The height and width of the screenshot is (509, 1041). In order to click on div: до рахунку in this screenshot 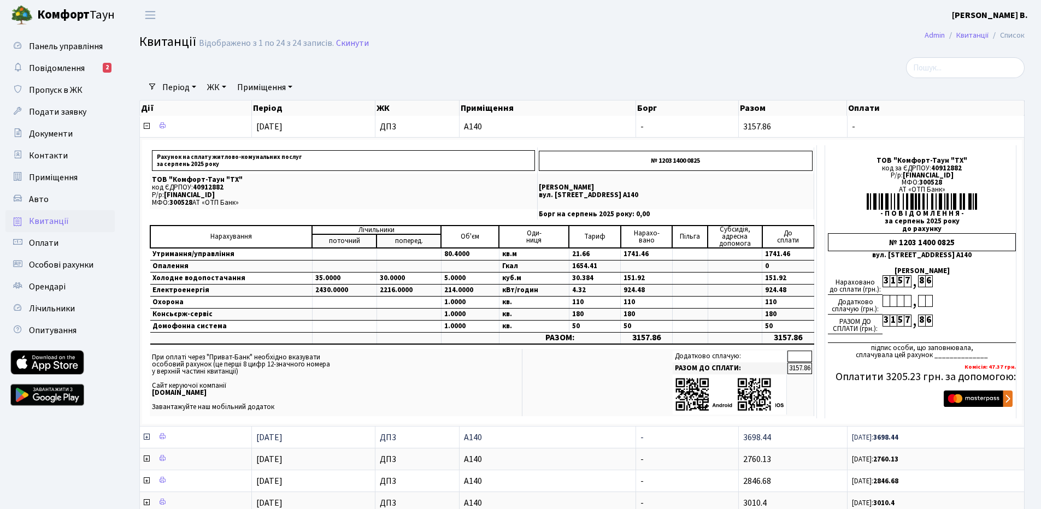, I will do `click(922, 229)`.